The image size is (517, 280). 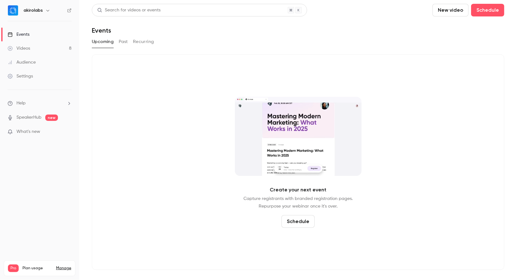 I want to click on div: Search for videos or events, so click(x=129, y=10).